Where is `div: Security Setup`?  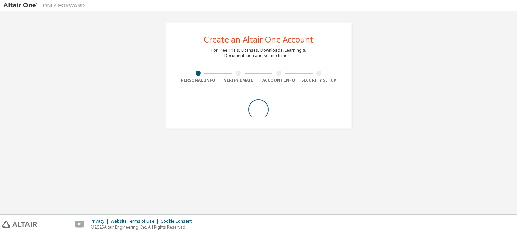 div: Security Setup is located at coordinates (319, 80).